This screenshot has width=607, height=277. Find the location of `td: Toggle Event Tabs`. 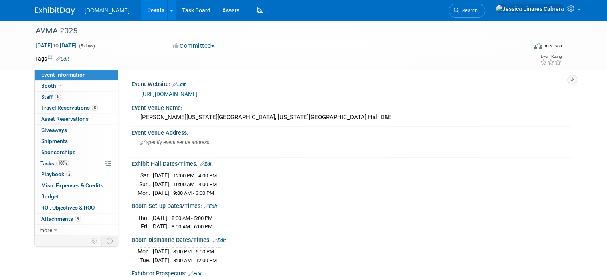

td: Toggle Event Tabs is located at coordinates (110, 241).